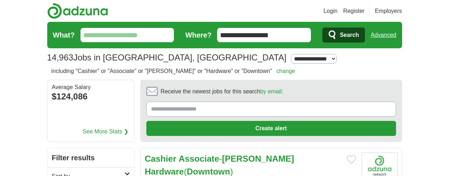 The image size is (449, 176). What do you see at coordinates (91, 87) in the screenshot?
I see `div: Average Salary` at bounding box center [91, 87].